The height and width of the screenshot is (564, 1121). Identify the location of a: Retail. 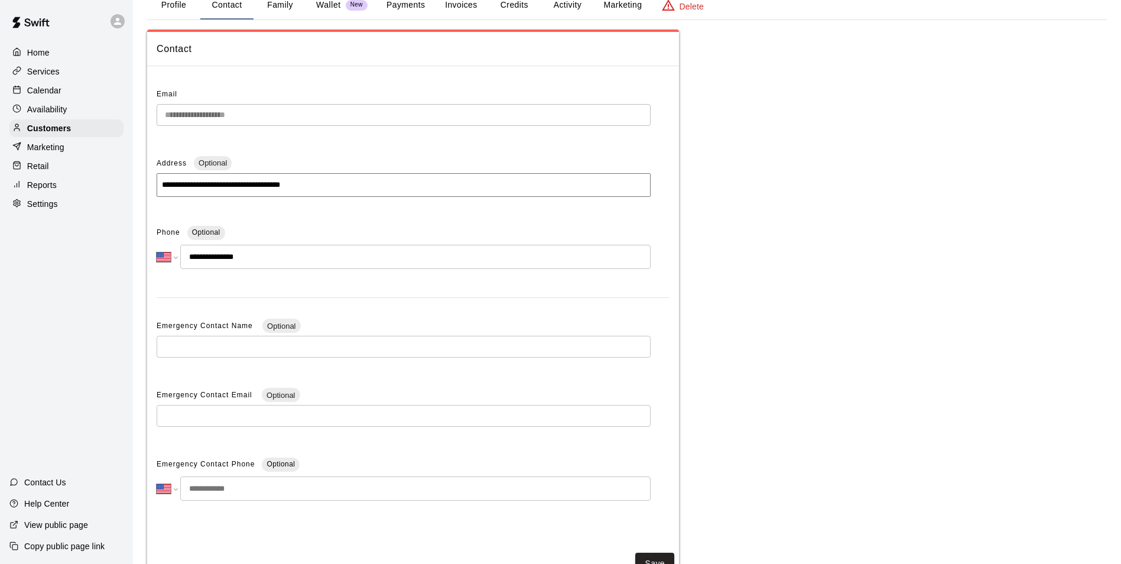
(66, 166).